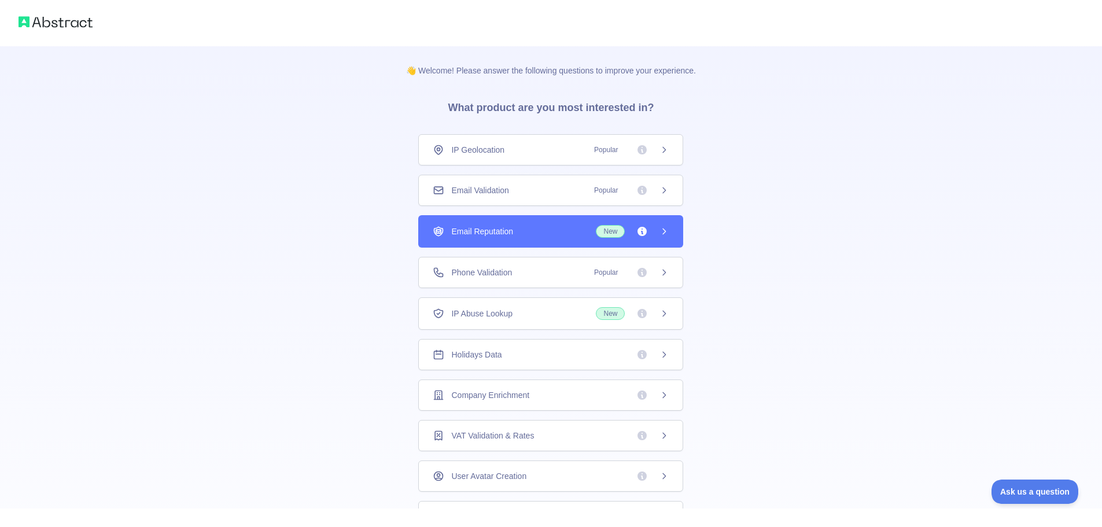 The height and width of the screenshot is (527, 1102). Describe the element at coordinates (490, 395) in the screenshot. I see `span: Company Enrichment` at that location.